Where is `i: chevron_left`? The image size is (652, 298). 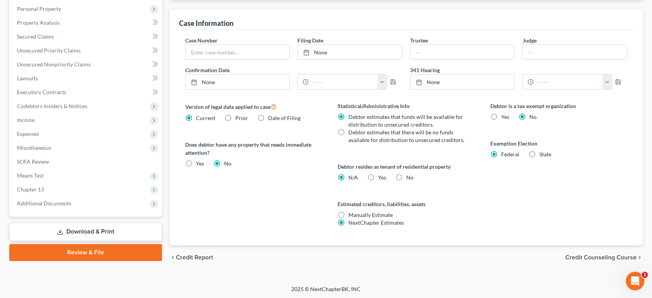 i: chevron_left is located at coordinates (173, 257).